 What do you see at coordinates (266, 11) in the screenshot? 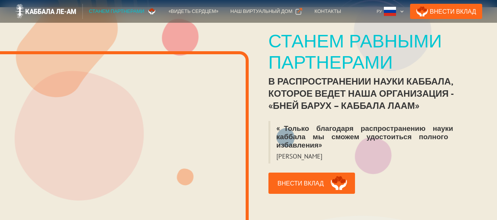
I see `a: Наш виртуальный дом` at bounding box center [266, 11].